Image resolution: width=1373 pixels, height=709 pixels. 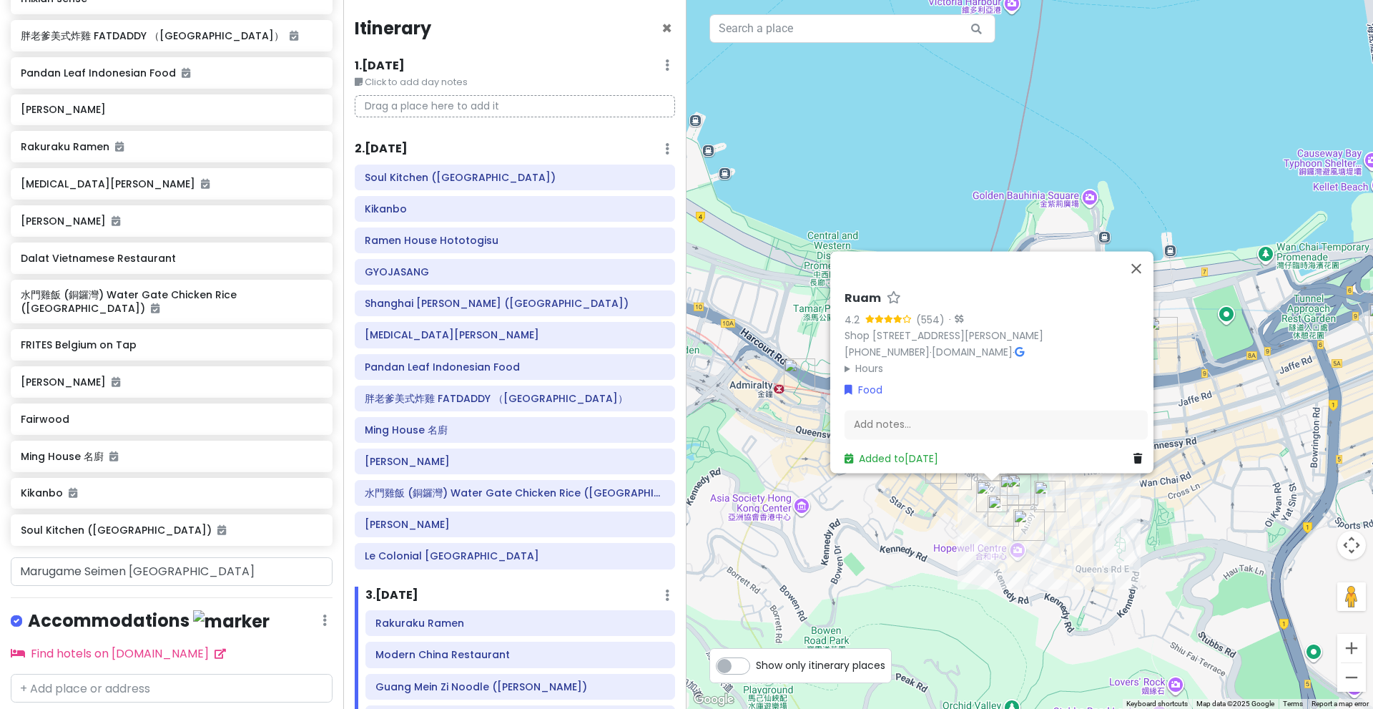 I want to click on a: Open this area in Google Maps (opens a new window), so click(x=714, y=700).